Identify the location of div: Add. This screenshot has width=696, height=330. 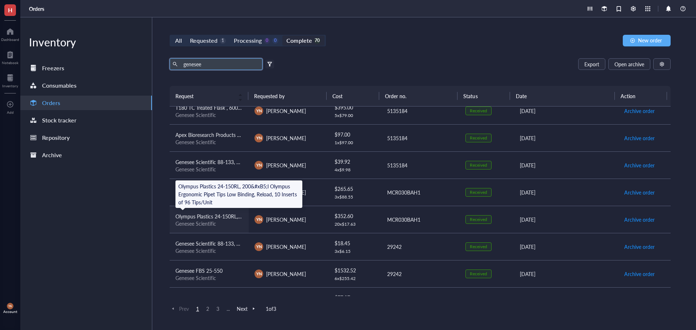
(10, 112).